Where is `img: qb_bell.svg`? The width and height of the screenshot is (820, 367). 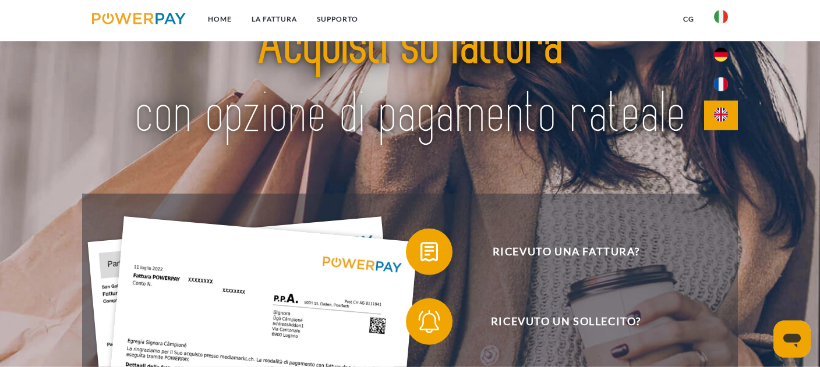 img: qb_bell.svg is located at coordinates (429, 322).